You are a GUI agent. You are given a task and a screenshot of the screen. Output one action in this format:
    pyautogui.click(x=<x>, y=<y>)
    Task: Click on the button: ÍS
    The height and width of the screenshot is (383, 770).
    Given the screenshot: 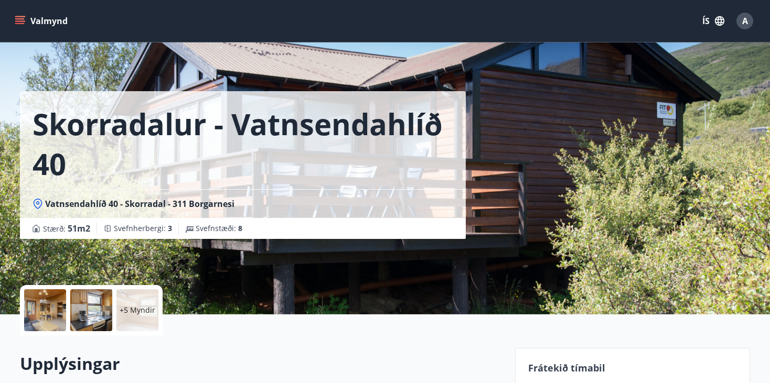 What is the action you would take?
    pyautogui.click(x=713, y=21)
    